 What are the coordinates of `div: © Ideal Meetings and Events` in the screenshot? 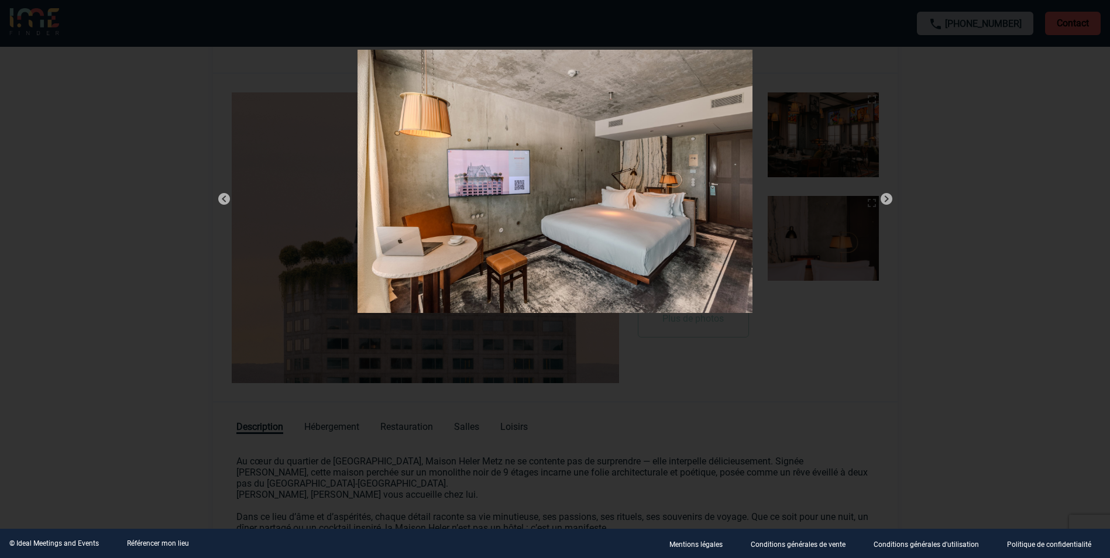 It's located at (54, 544).